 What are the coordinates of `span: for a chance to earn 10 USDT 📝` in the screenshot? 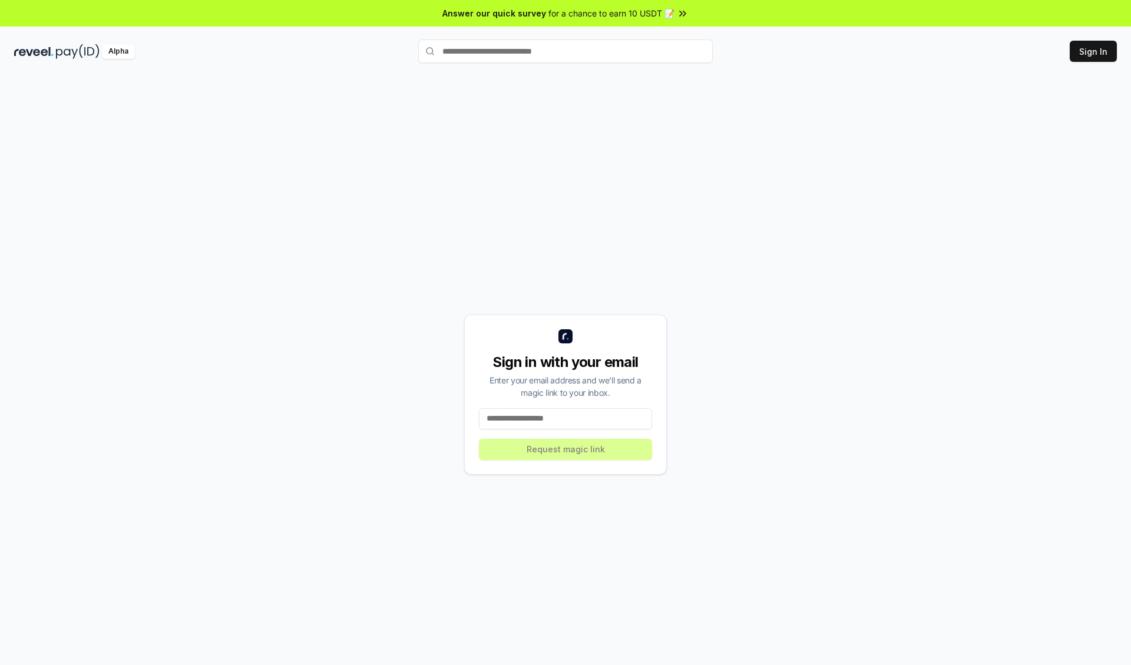 It's located at (611, 13).